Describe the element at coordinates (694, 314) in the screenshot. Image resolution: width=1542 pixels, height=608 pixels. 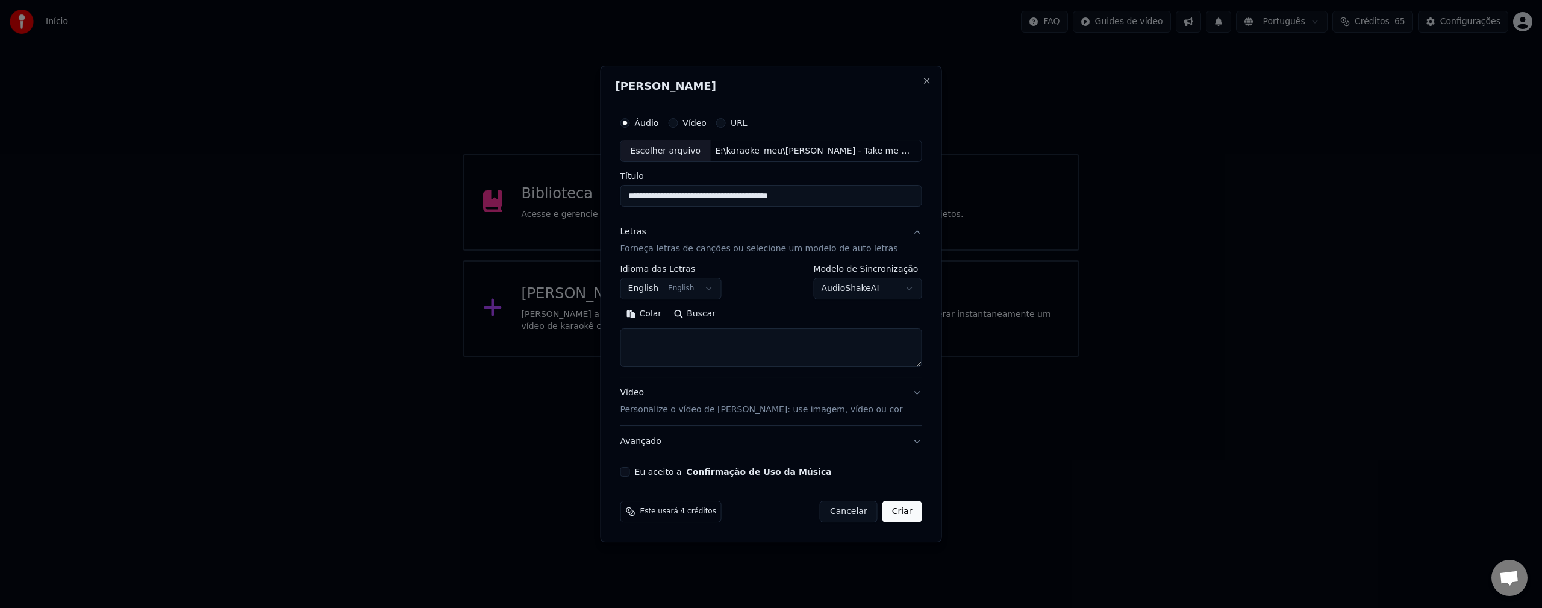
I see `button: Buscar` at that location.